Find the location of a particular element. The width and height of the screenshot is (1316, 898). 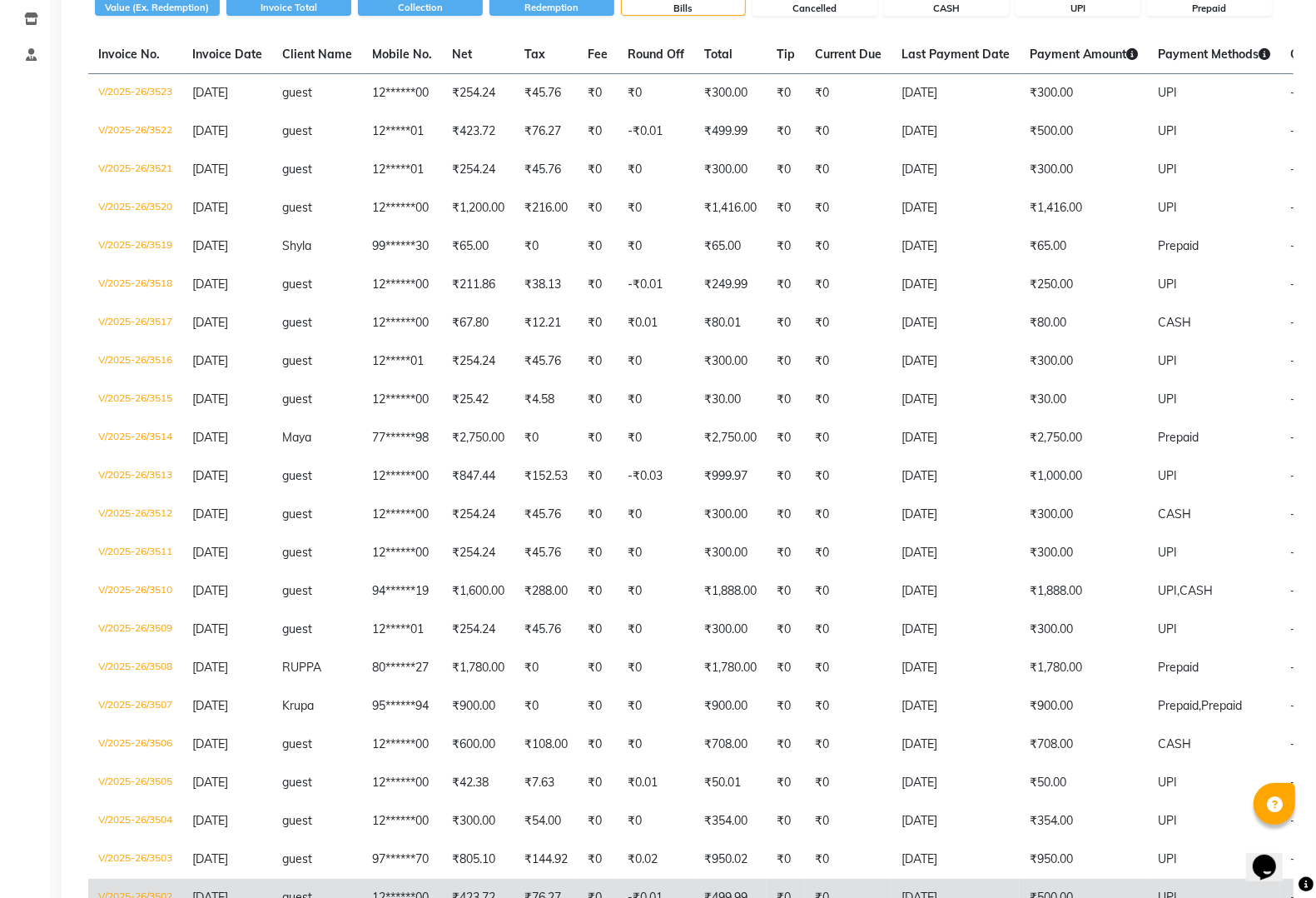

td: ₹1,200.00 is located at coordinates (478, 208).